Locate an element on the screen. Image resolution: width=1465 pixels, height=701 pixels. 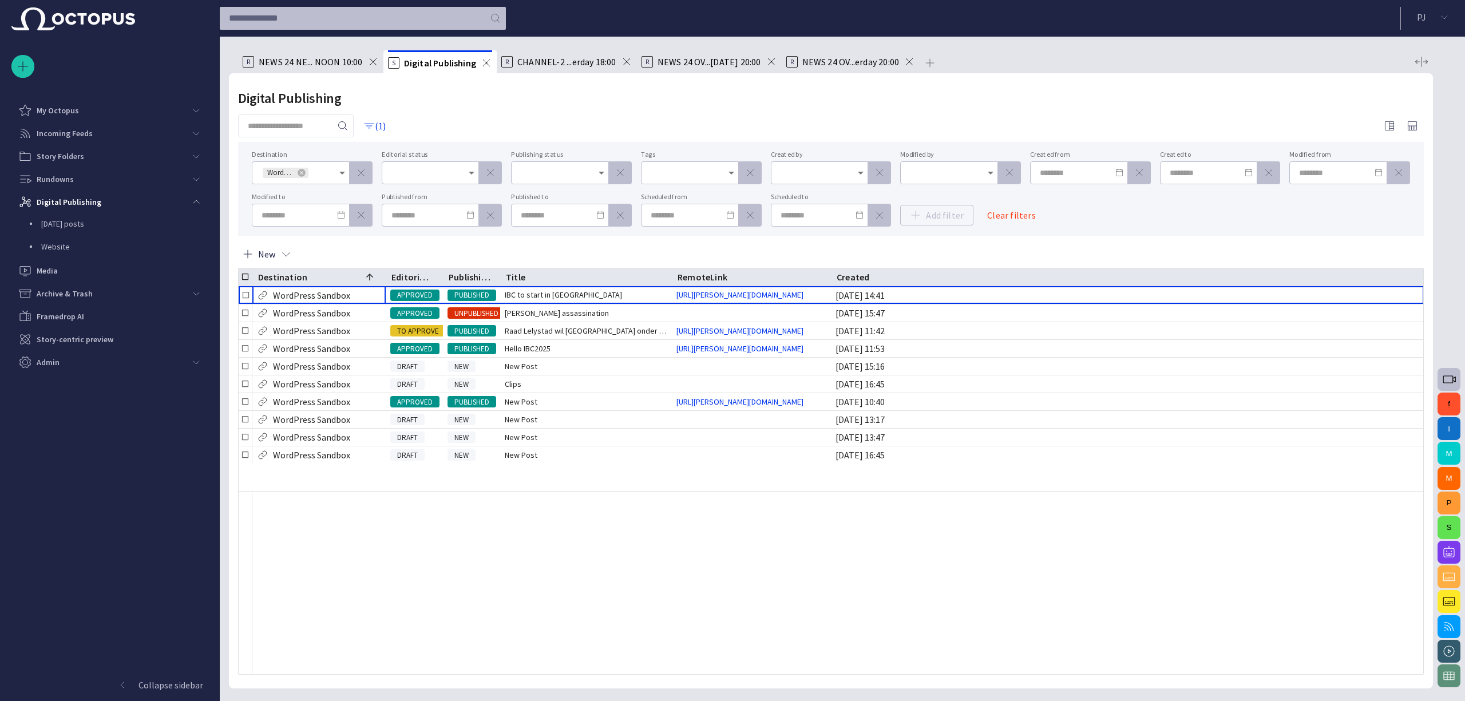
ul: main menu is located at coordinates (109, 236).